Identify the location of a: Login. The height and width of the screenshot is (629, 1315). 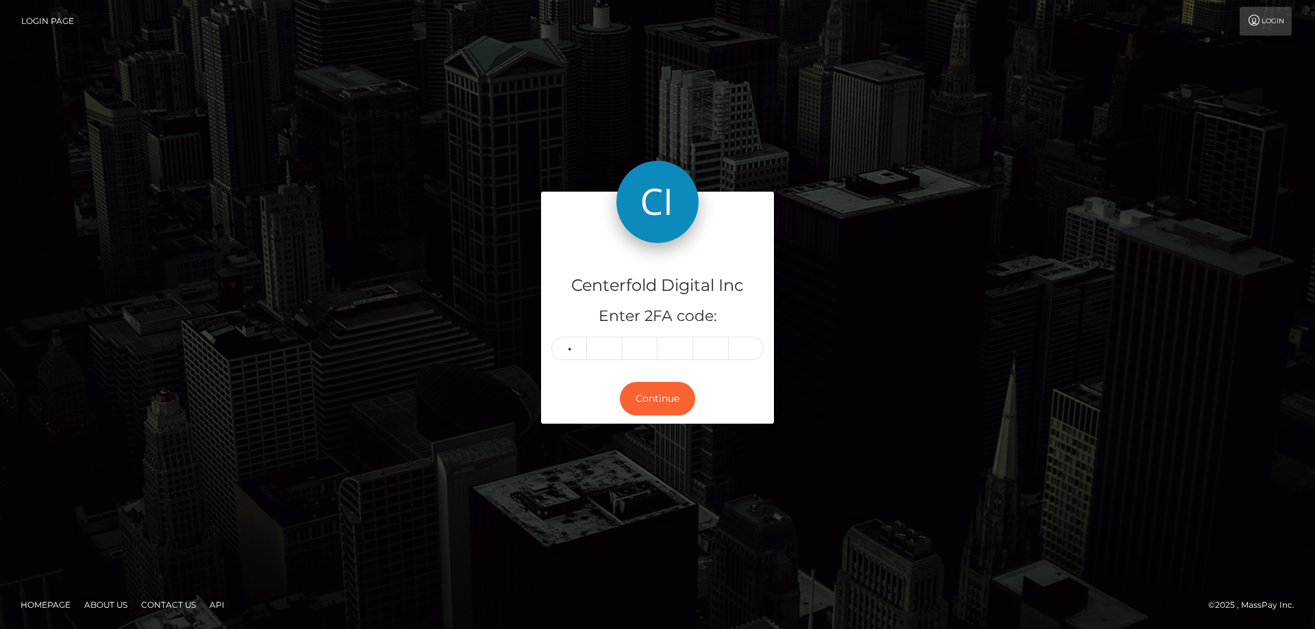
(1265, 21).